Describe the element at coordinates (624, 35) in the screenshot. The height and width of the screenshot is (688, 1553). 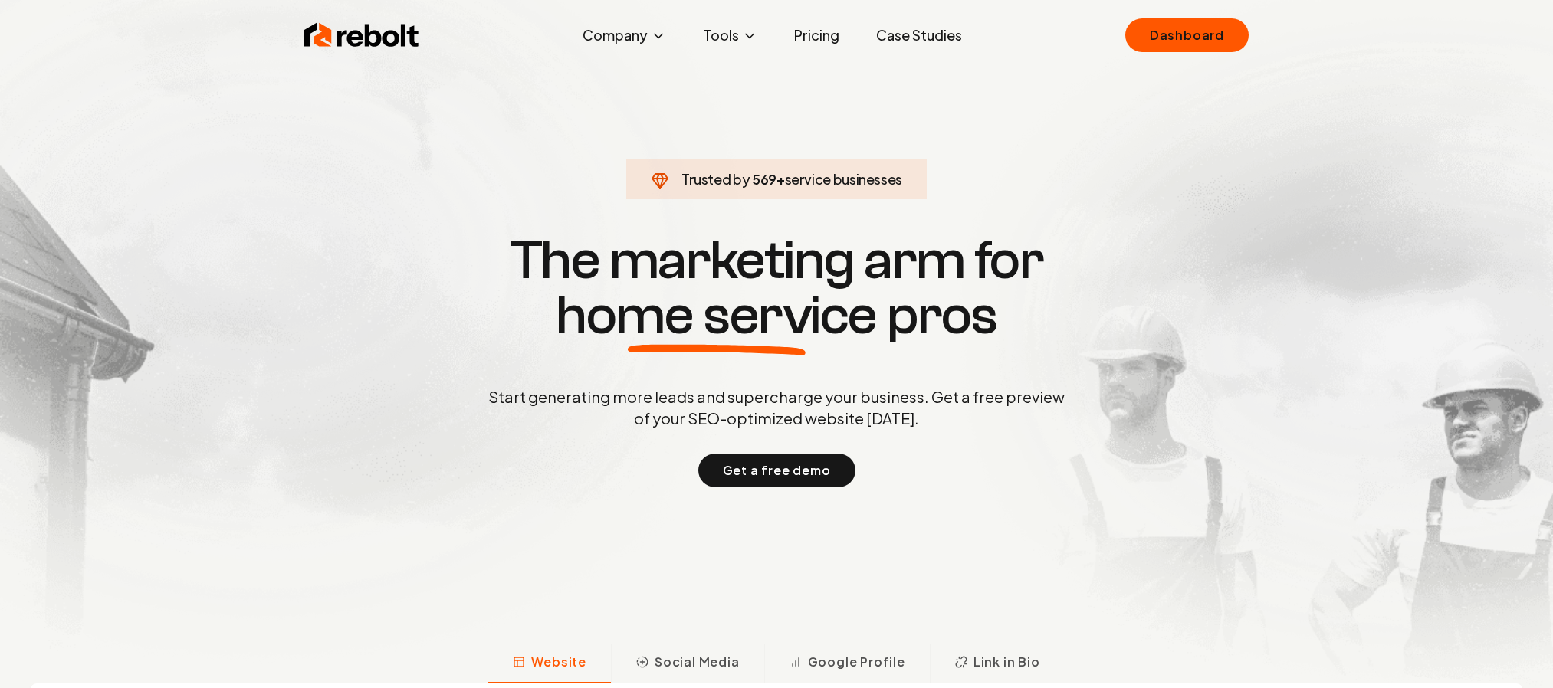
I see `button: Company` at that location.